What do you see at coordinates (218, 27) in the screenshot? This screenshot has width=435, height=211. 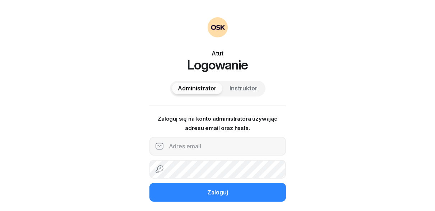 I see `img: OSKAdmin` at bounding box center [218, 27].